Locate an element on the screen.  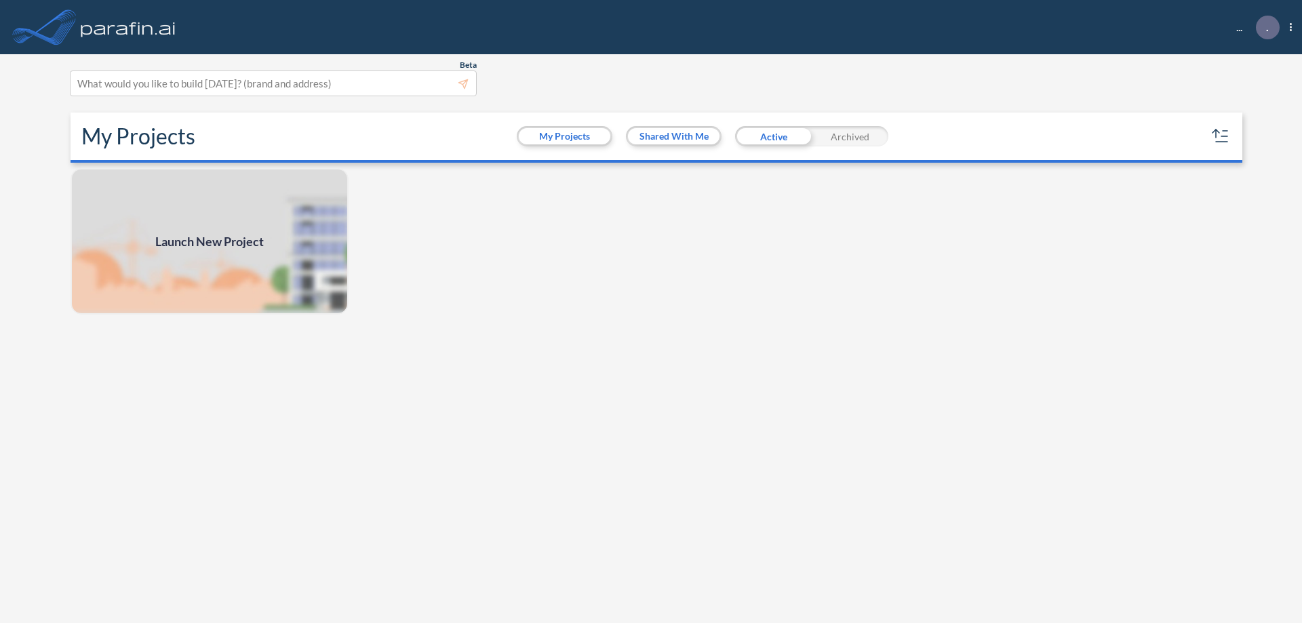
span: Launch New Project is located at coordinates (210, 241).